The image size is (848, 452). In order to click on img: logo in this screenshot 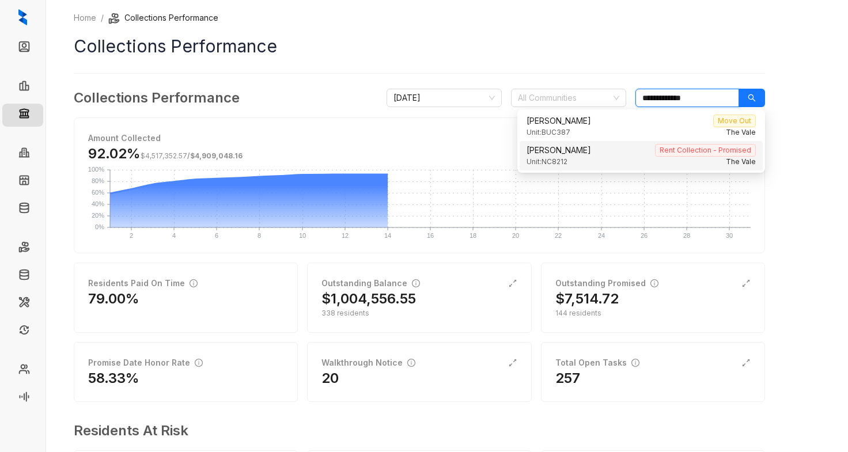, I will do `click(22, 17)`.